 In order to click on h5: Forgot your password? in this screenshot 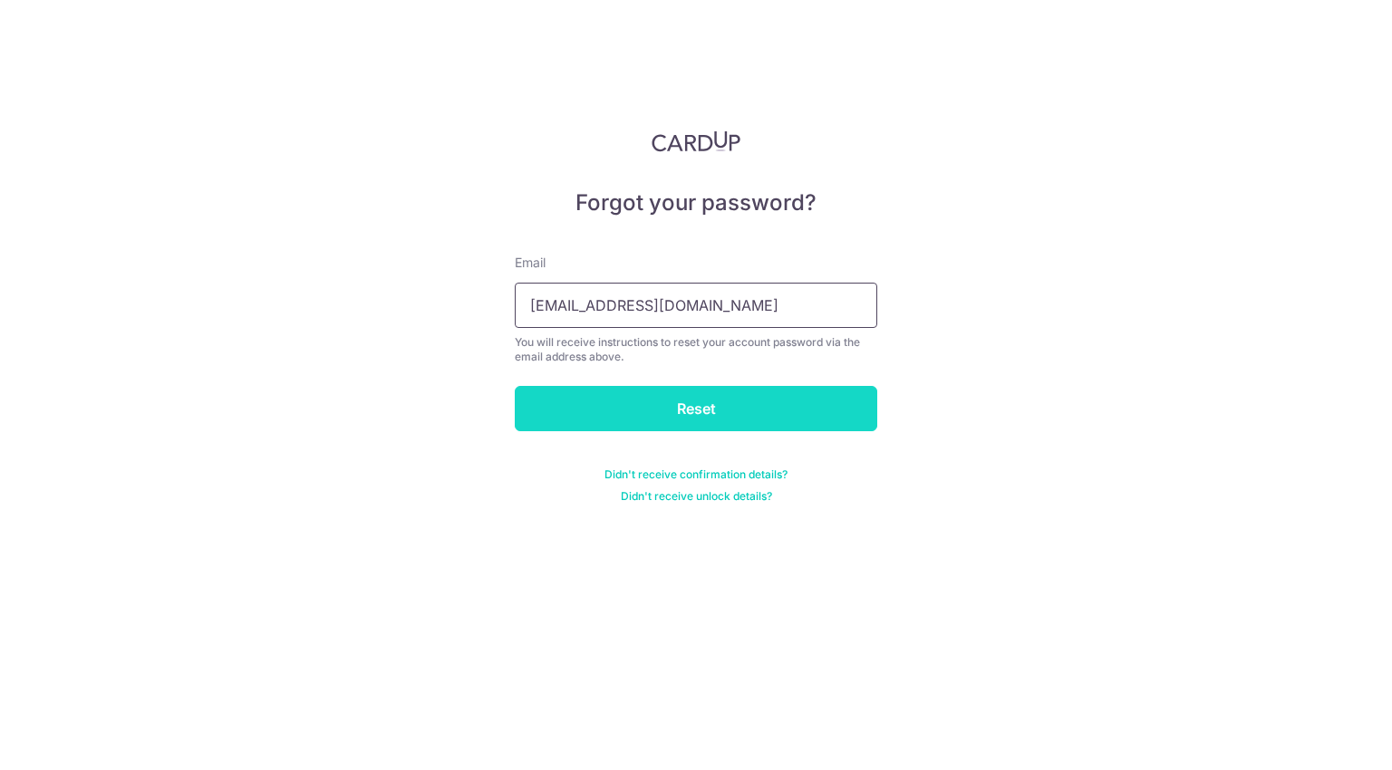, I will do `click(696, 203)`.